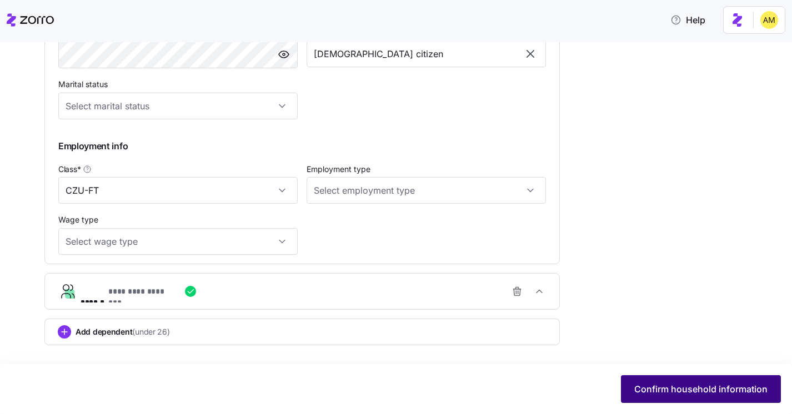 The image size is (792, 414). What do you see at coordinates (426, 191) in the screenshot?
I see `input: Select employment type` at bounding box center [426, 191].